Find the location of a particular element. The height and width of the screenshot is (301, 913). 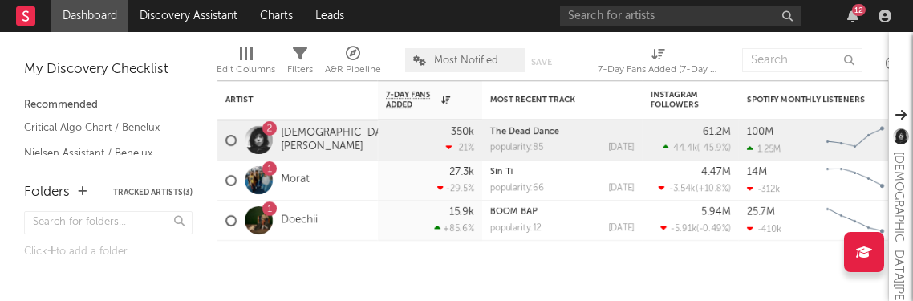

div: -410k is located at coordinates (763, 229).